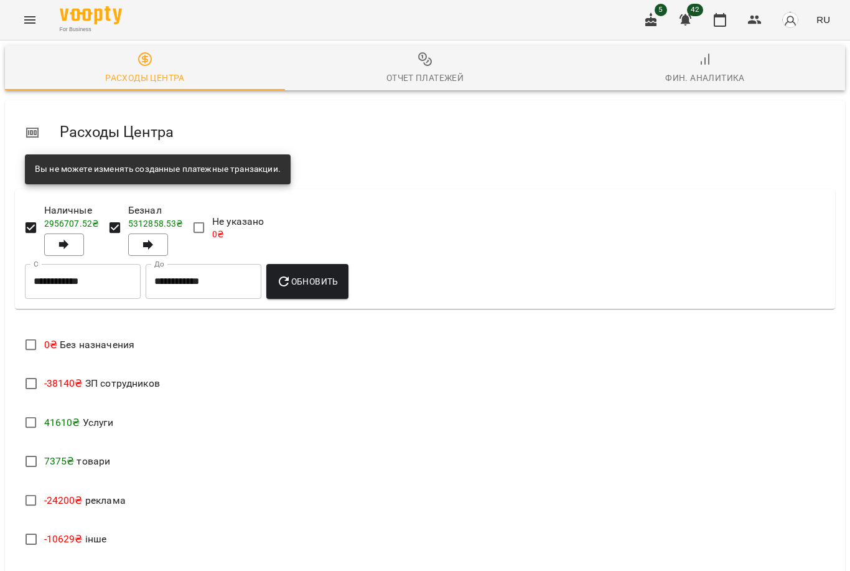 This screenshot has height=571, width=850. Describe the element at coordinates (145, 78) in the screenshot. I see `div: Расходы Центра` at that location.